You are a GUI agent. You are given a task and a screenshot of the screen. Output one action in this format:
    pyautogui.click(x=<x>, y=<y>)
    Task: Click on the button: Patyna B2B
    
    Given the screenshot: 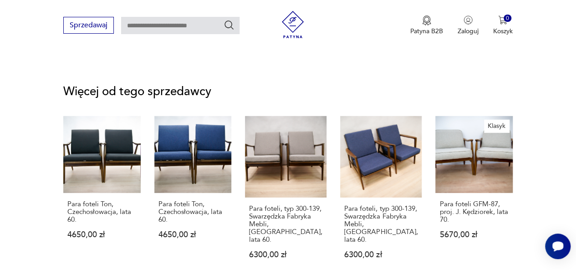 What is the action you would take?
    pyautogui.click(x=427, y=25)
    